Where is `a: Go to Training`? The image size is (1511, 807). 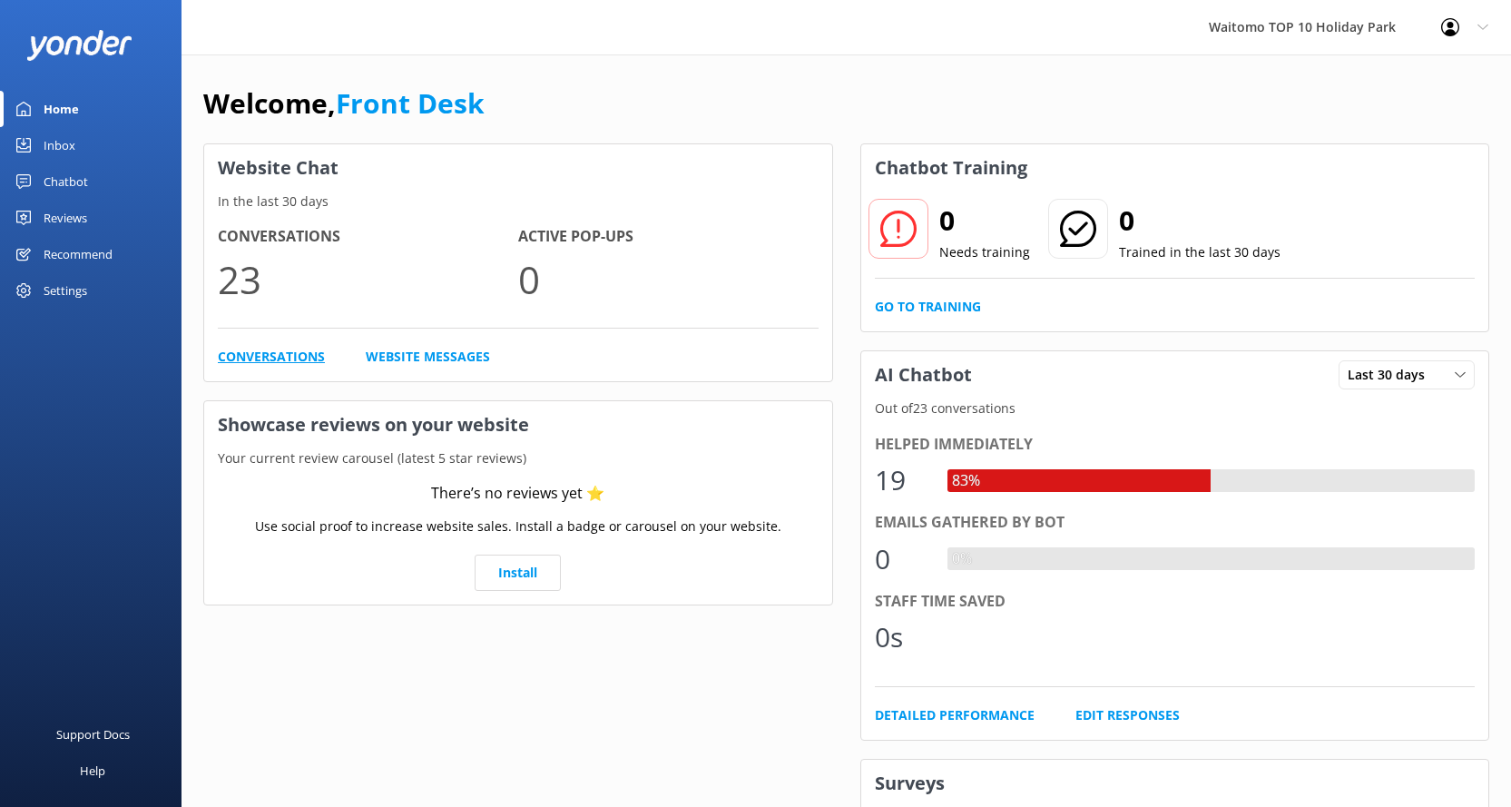
a: Go to Training is located at coordinates (927, 307).